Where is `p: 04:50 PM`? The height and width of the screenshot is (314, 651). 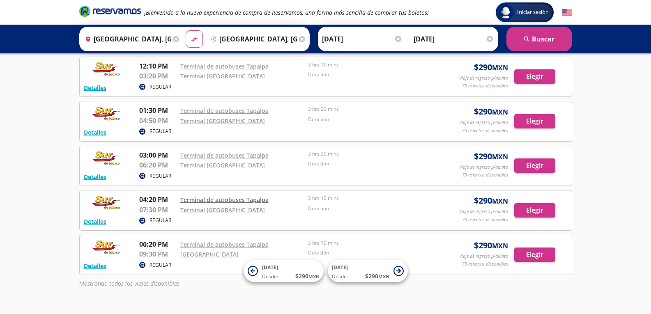 p: 04:50 PM is located at coordinates (158, 121).